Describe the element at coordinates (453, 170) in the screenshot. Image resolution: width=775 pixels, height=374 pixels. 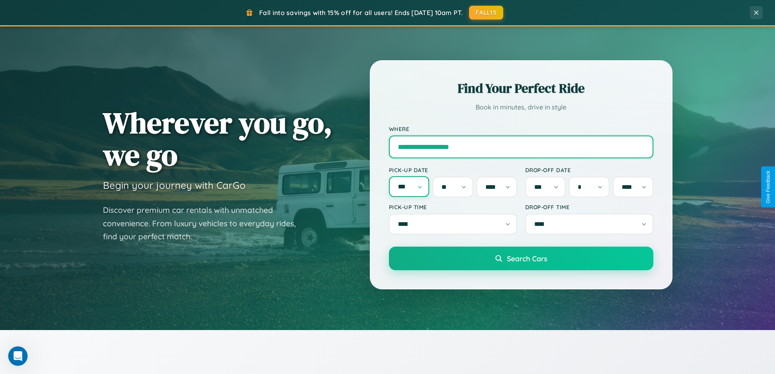
I see `label: Pick-up Date` at that location.